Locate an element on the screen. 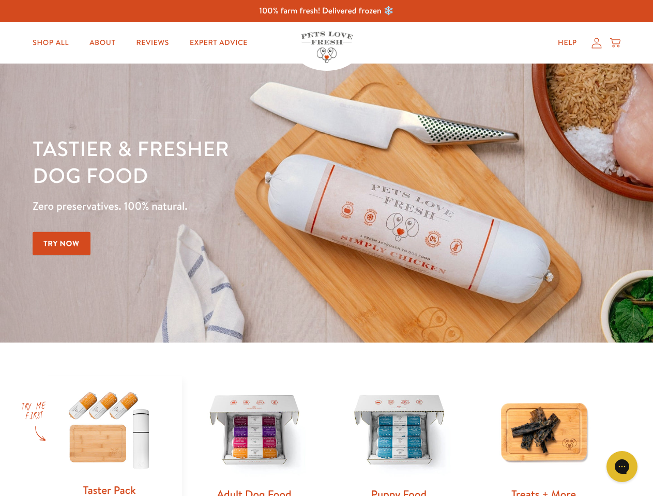 This screenshot has height=496, width=653. a: Expert Advice is located at coordinates (219, 43).